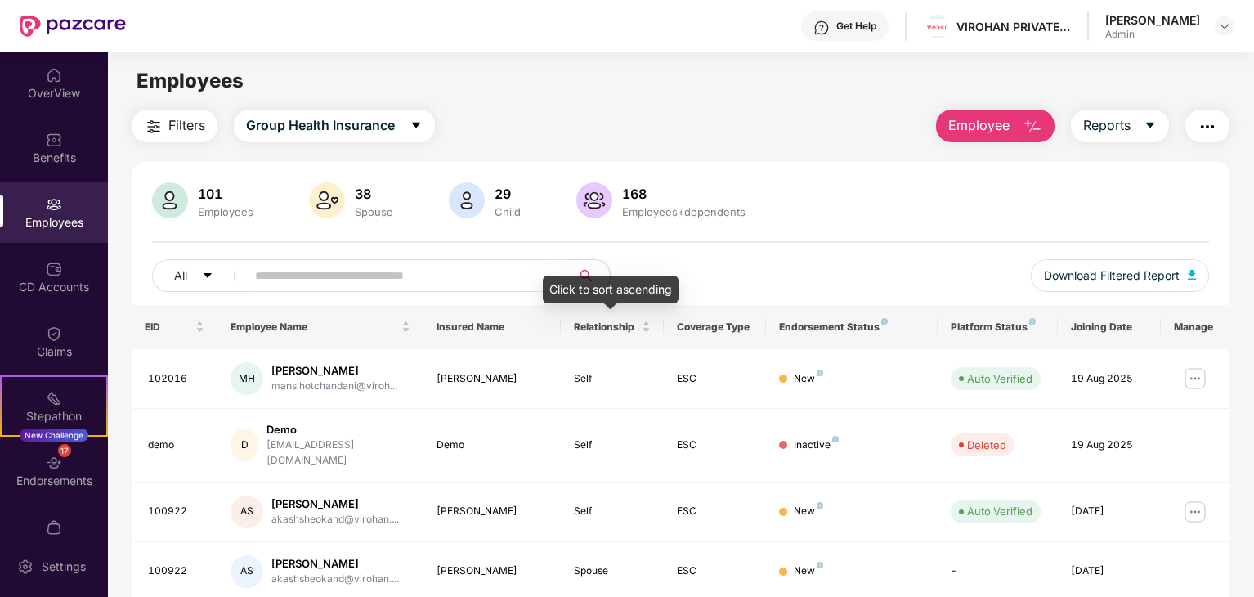 This screenshot has width=1254, height=597. Describe the element at coordinates (25, 567) in the screenshot. I see `img: svg+xml;base64,PHN2ZyBpZD0iU2V0dGluZy0yMHgyMCIgeG1sbnM9Imh0dHA6Ly93d3cudzMub3JnLzIwMDAvc3ZnIiB3aW...` at that location.